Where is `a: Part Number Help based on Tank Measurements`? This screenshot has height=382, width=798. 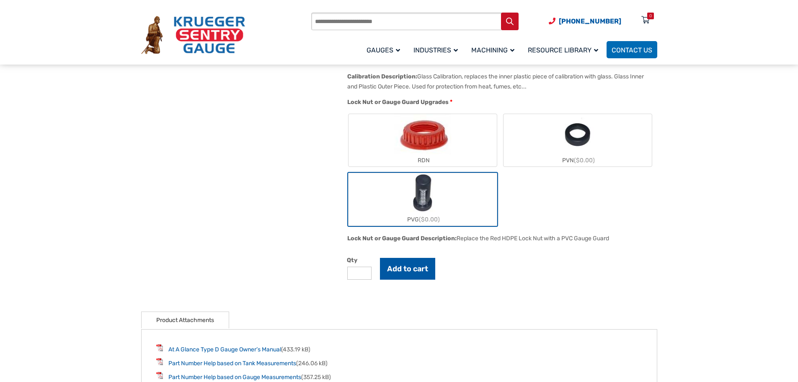
a: Part Number Help based on Tank Measurements is located at coordinates (232, 363).